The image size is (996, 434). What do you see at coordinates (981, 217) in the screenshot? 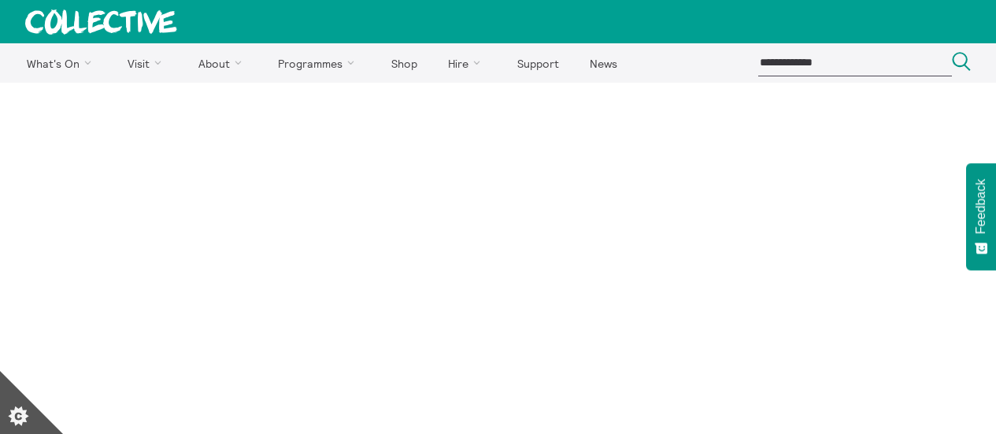
I see `button: Feedback - Show survey` at bounding box center [981, 217].